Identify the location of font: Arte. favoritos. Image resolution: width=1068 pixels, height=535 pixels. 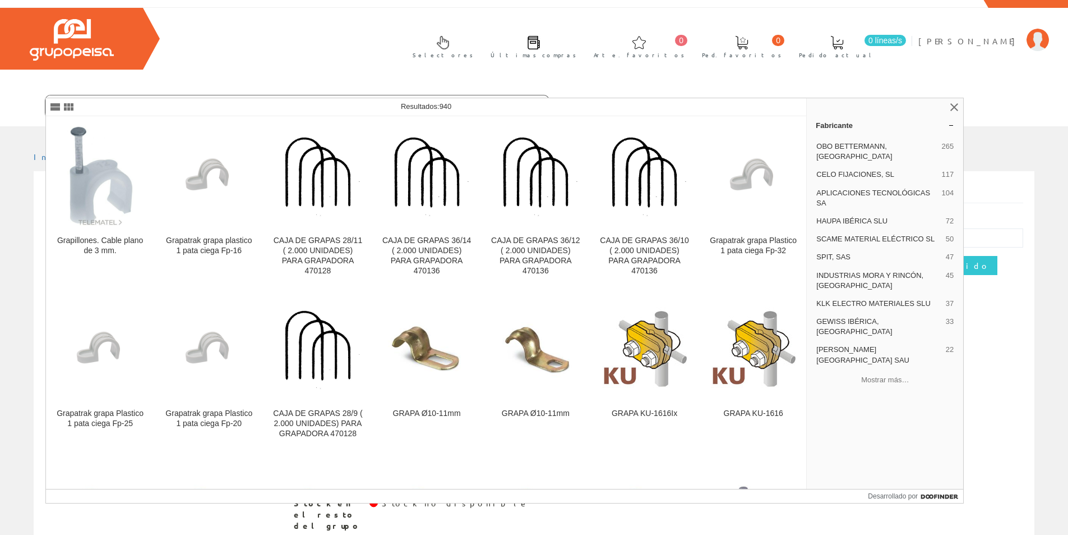
(639, 54).